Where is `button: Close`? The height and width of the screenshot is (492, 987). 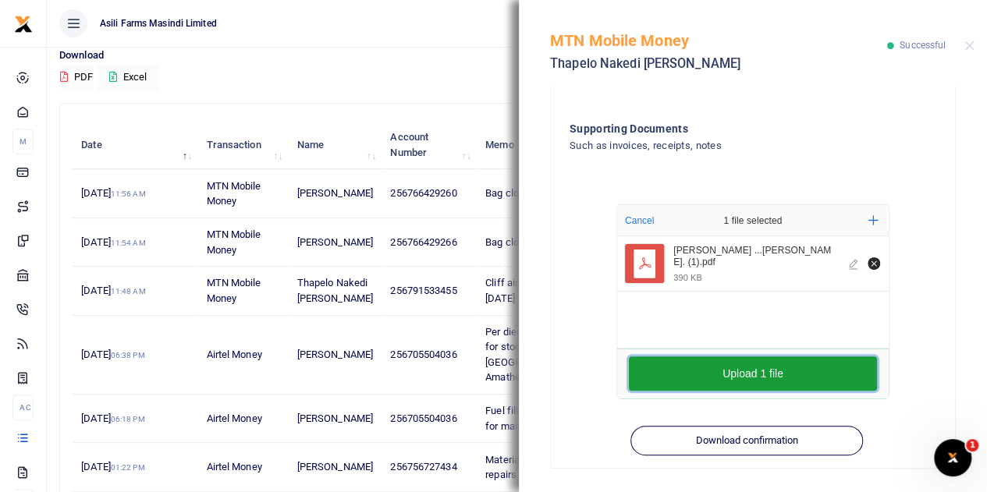
button: Close is located at coordinates (969, 45).